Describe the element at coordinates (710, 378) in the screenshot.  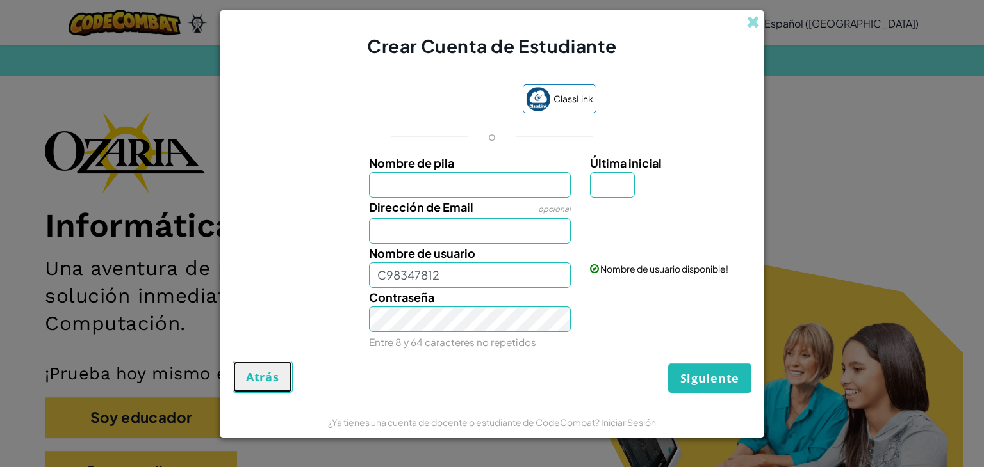
I see `button: Siguiente` at that location.